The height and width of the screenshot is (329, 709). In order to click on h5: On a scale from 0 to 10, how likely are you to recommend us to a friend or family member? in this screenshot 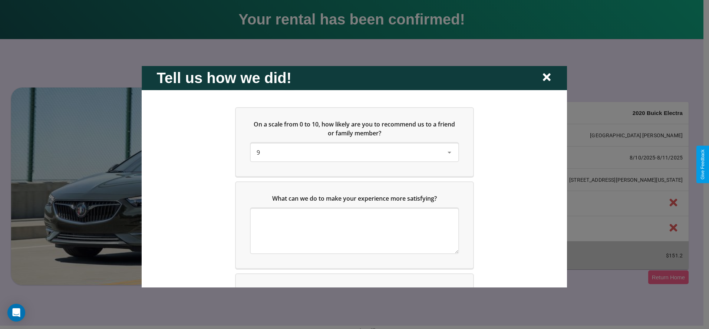, I will do `click(354, 128)`.